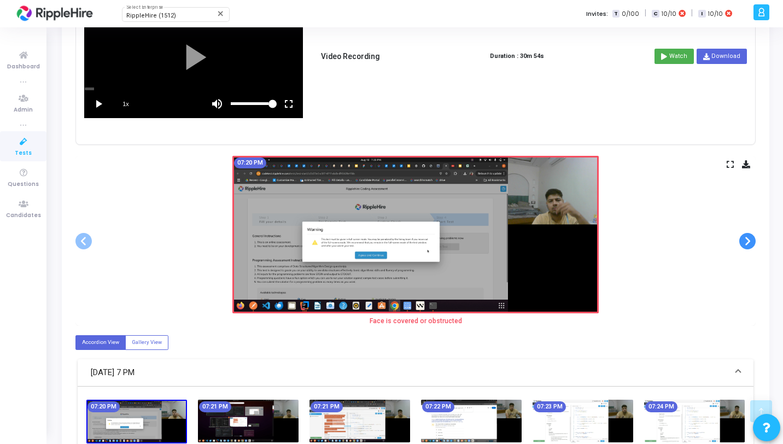  What do you see at coordinates (583, 421) in the screenshot?
I see `img: screenshot-1755525214999.jpeg` at bounding box center [583, 421].